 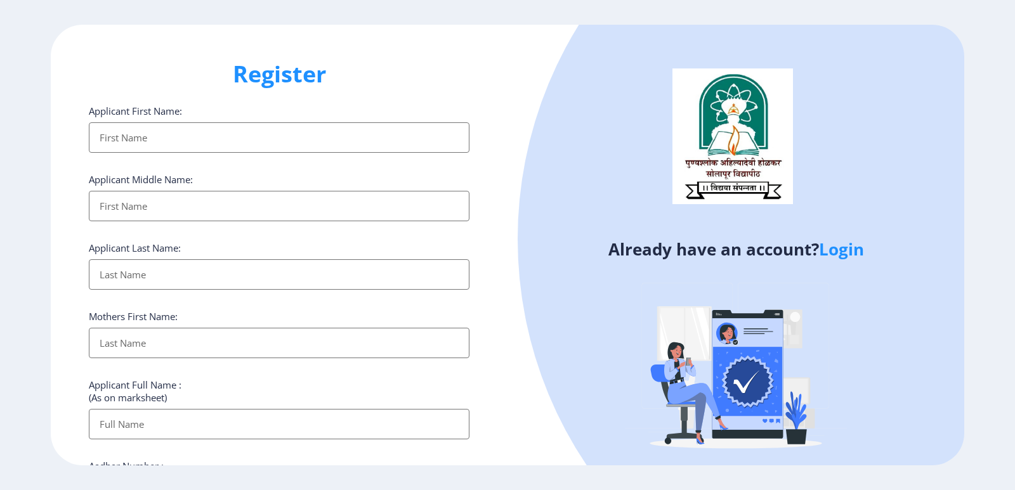 I want to click on label: Applicant First Name:, so click(x=135, y=111).